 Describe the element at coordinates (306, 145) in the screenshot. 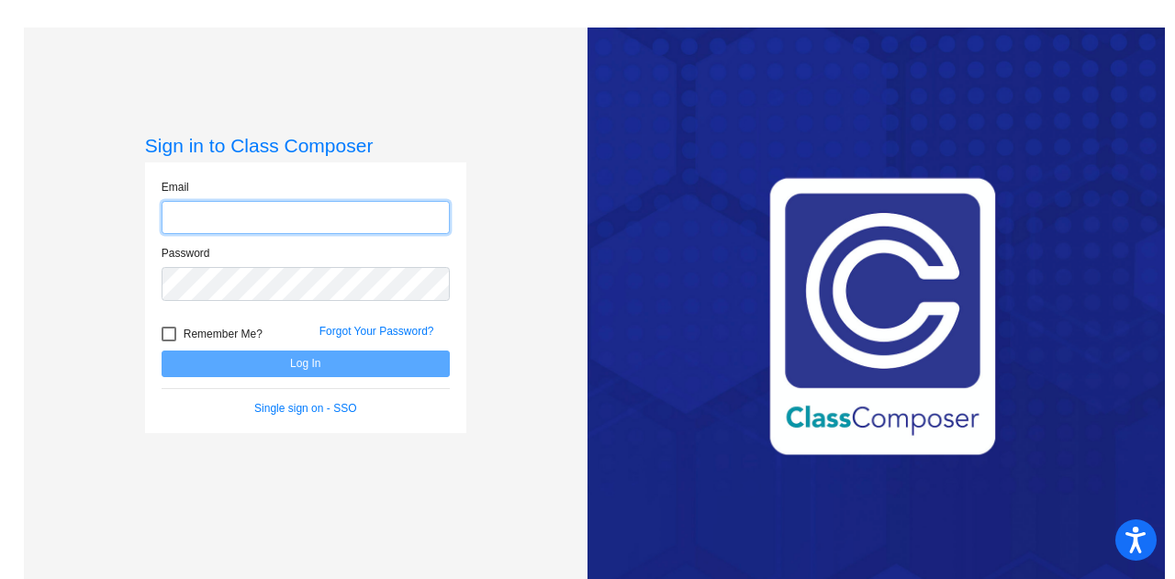

I see `h3: Sign in to Class Composer` at that location.